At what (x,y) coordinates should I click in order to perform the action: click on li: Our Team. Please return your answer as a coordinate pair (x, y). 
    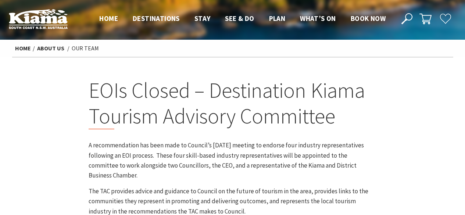
    Looking at the image, I should click on (85, 49).